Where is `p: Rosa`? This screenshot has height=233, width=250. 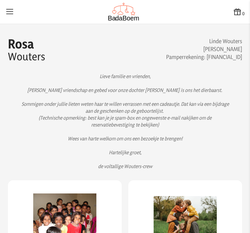
p: Rosa is located at coordinates (66, 44).